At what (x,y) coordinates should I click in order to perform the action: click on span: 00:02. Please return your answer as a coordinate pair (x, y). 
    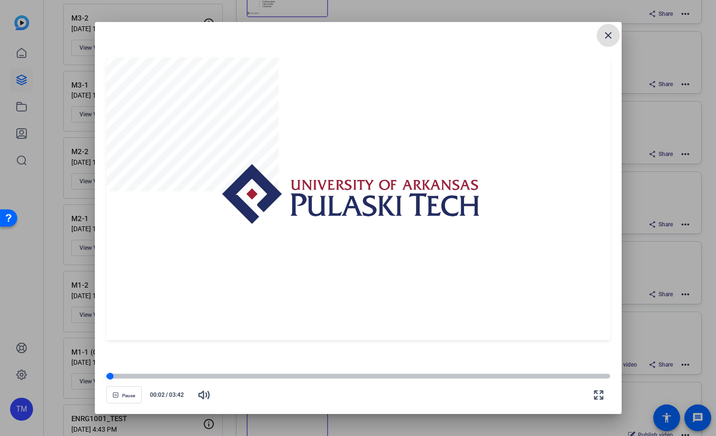
    Looking at the image, I should click on (155, 395).